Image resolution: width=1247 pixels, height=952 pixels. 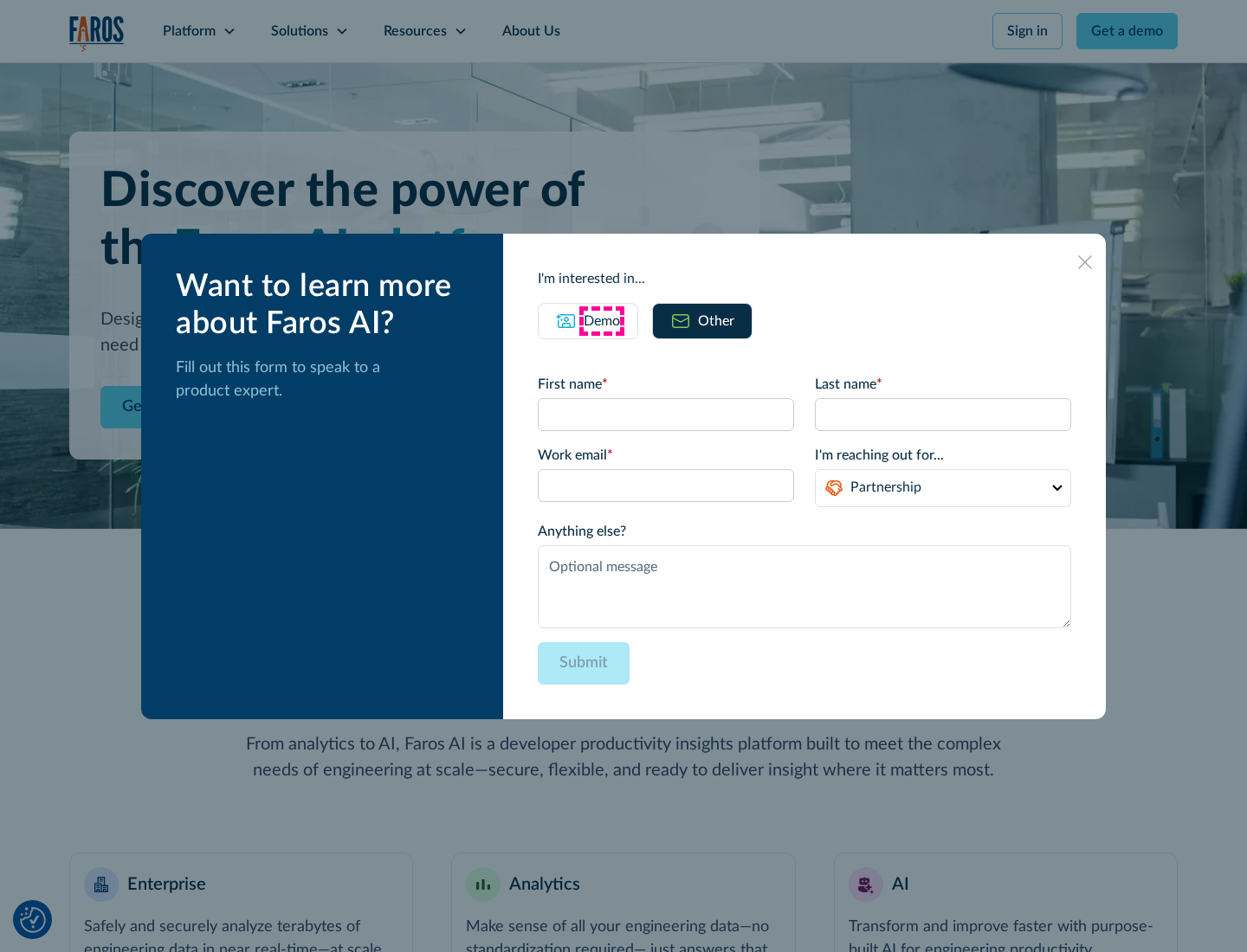 What do you see at coordinates (804, 531) in the screenshot?
I see `label: Anything else?` at bounding box center [804, 531].